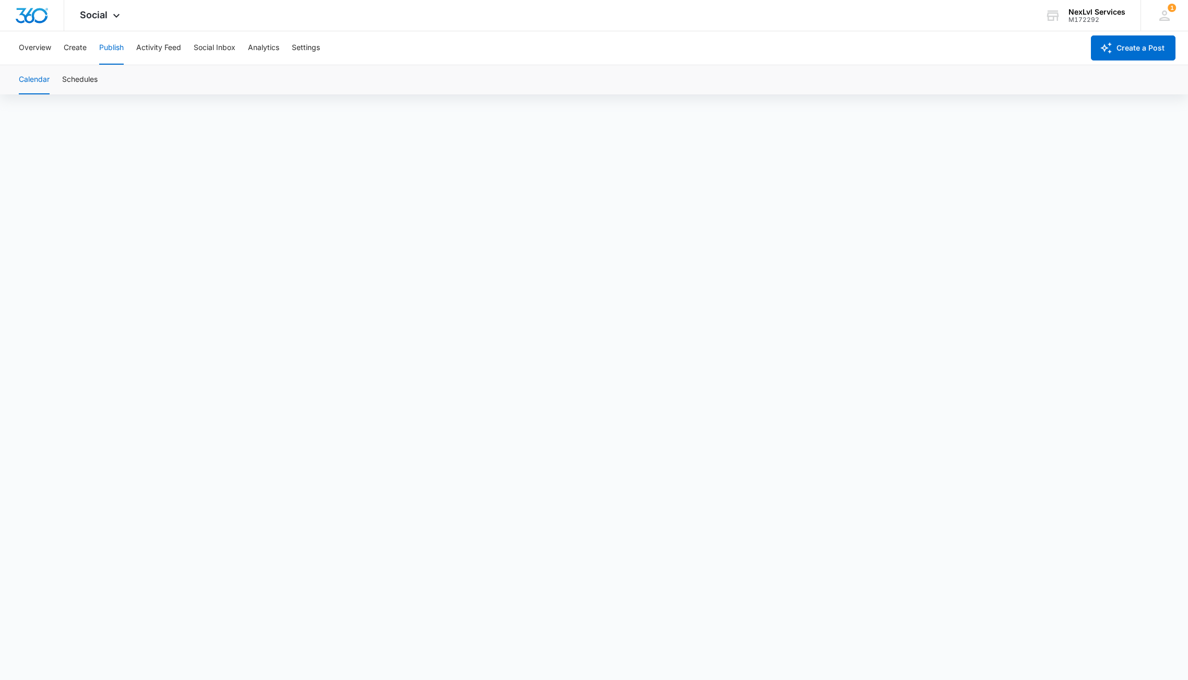 Image resolution: width=1188 pixels, height=680 pixels. Describe the element at coordinates (159, 48) in the screenshot. I see `button: Activity Feed` at that location.